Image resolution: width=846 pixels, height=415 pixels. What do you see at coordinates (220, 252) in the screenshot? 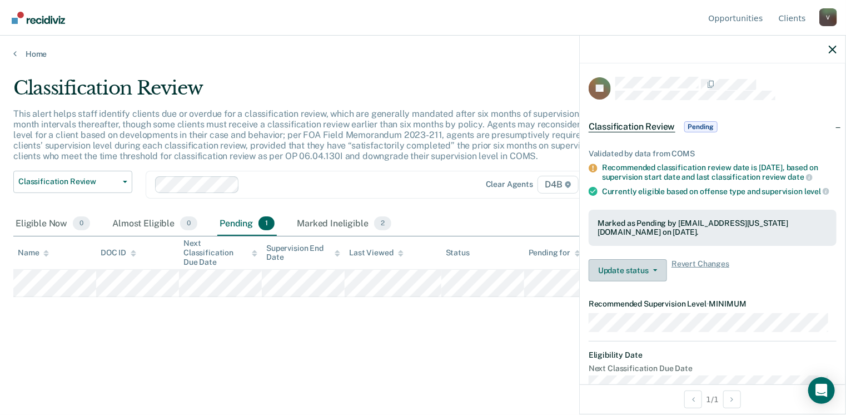
I see `div: Next Classification Due Date` at bounding box center [220, 252].